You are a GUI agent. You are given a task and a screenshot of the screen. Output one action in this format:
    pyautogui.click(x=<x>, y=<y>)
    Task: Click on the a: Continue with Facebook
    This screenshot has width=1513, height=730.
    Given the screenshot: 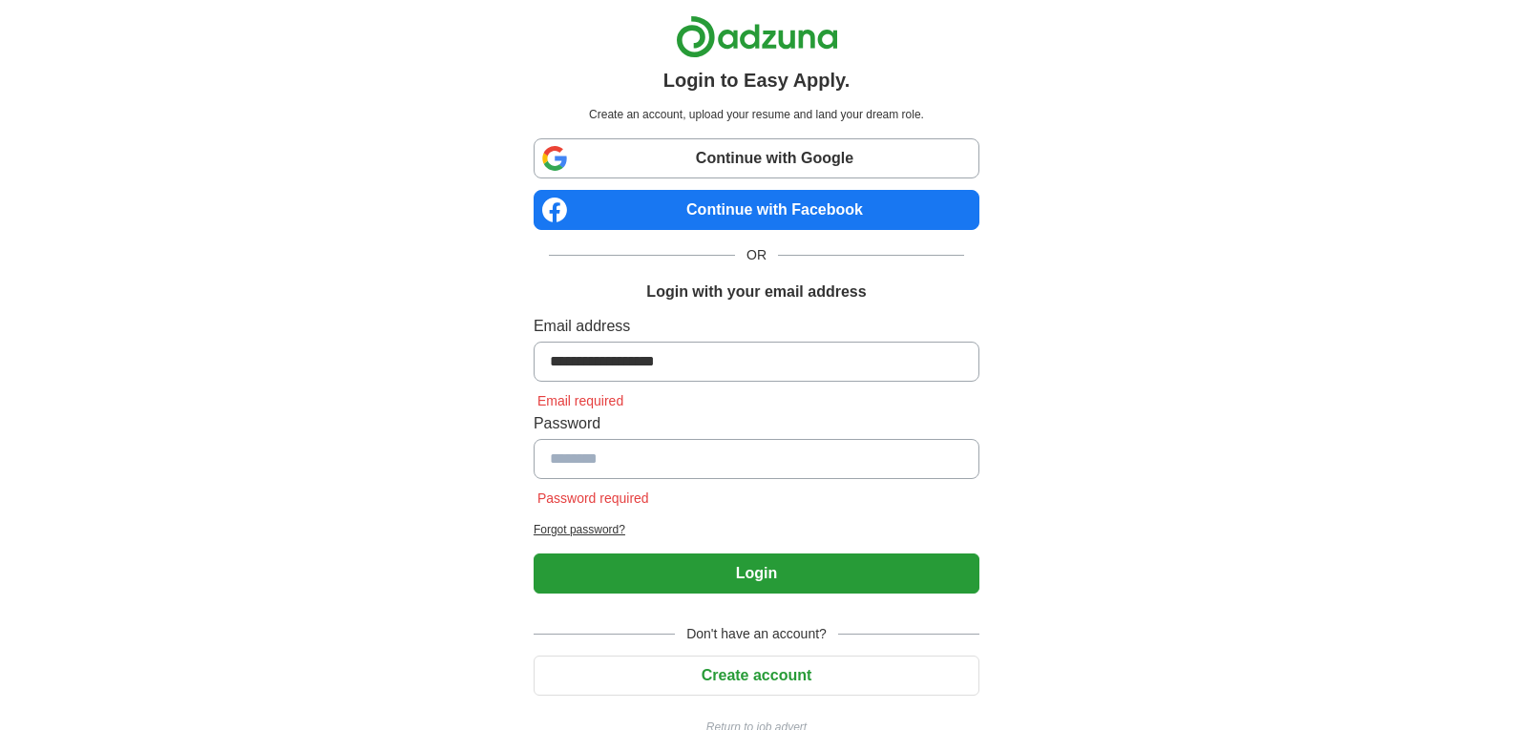 What is the action you would take?
    pyautogui.click(x=756, y=210)
    